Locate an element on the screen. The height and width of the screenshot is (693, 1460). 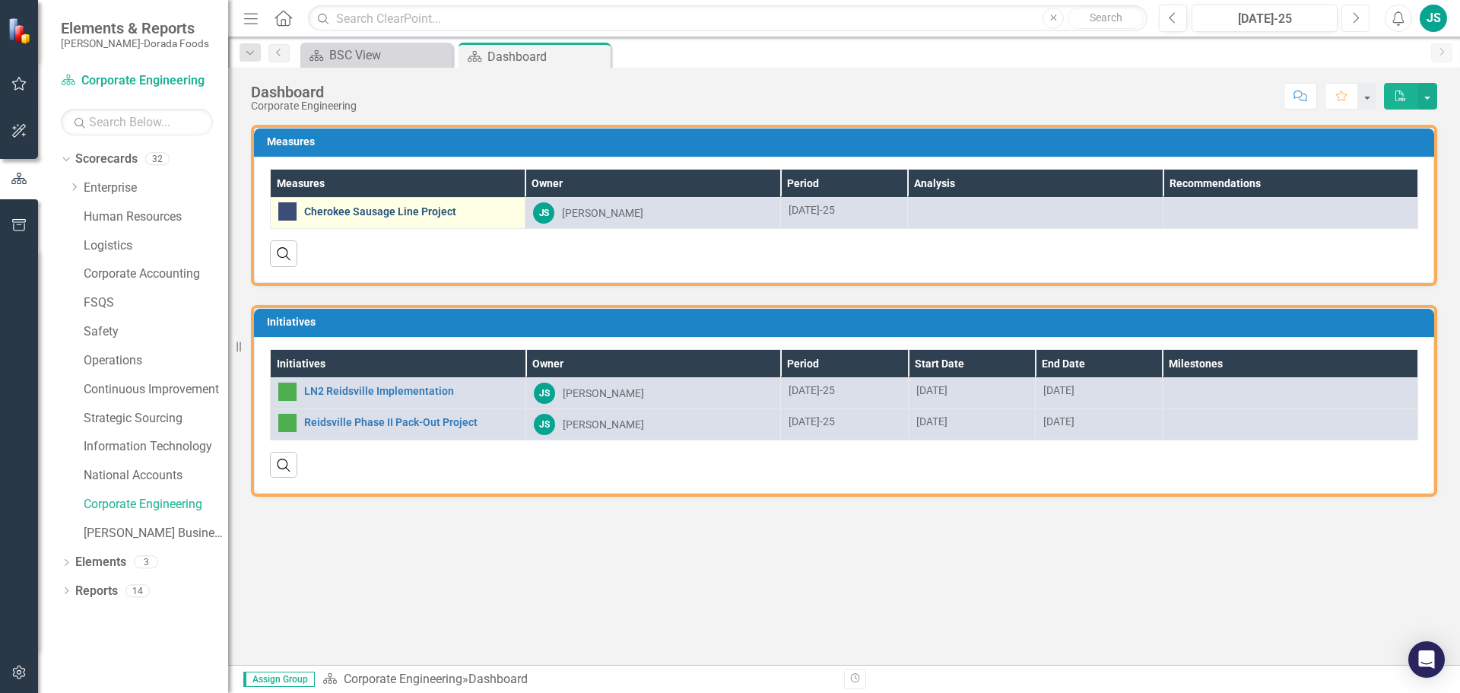
input: Search Below... is located at coordinates (137, 122).